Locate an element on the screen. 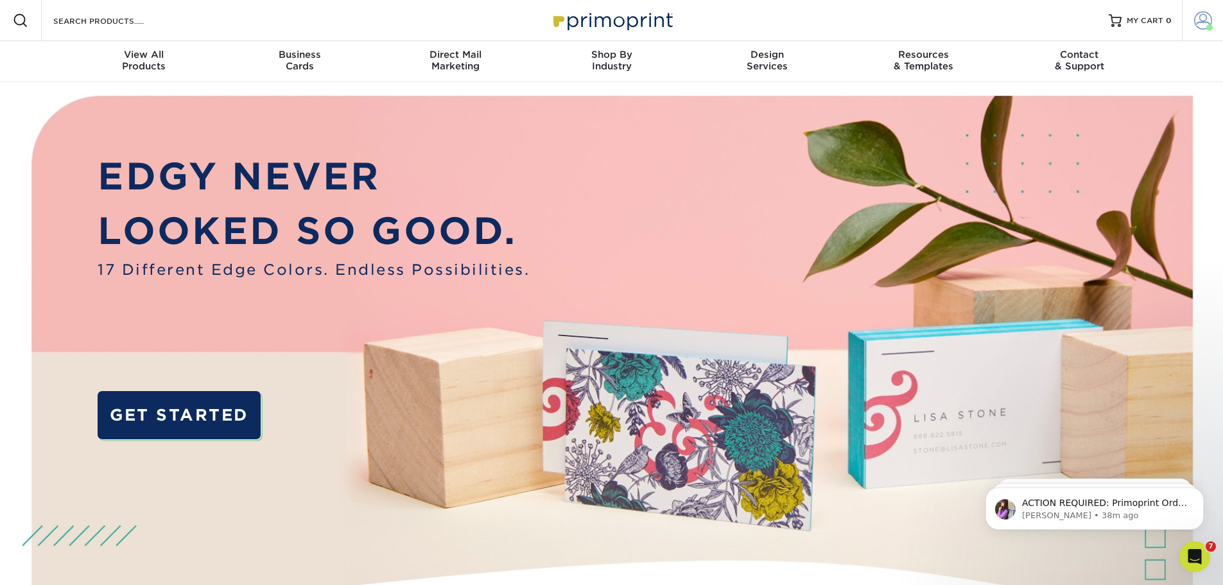 This screenshot has width=1223, height=585. div: Industry is located at coordinates (611, 60).